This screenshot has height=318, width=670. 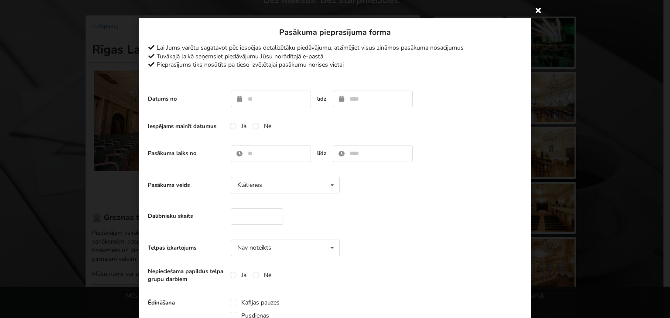 I want to click on div: Lai Jums varētu sagatavot pēc iespējas detalizētāku piedāvājumu, atzīmējiet visus zināmos pasākum..., so click(x=335, y=48).